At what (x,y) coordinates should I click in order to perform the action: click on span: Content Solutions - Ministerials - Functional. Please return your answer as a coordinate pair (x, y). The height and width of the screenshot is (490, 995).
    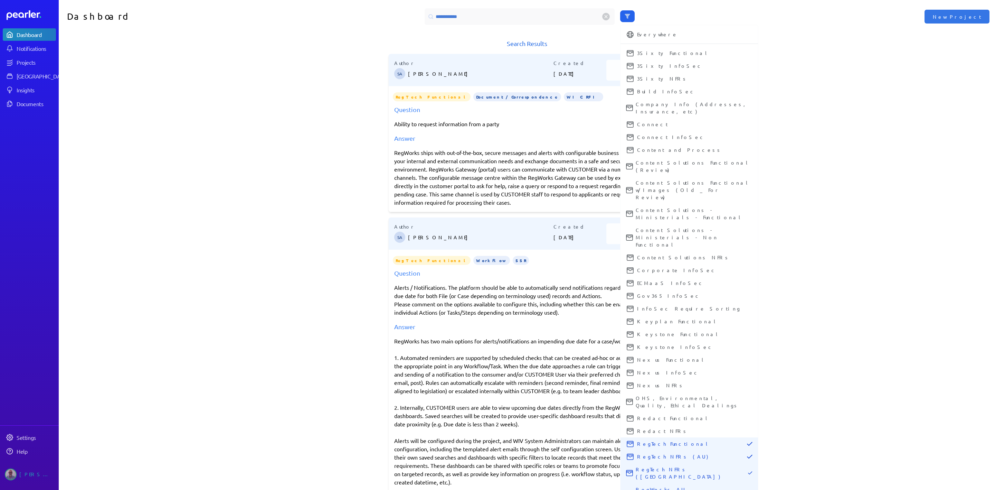
    Looking at the image, I should click on (694, 214).